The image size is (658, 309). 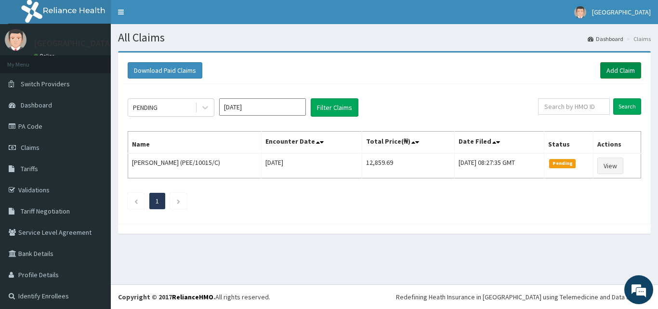 I want to click on a: Next page, so click(x=178, y=201).